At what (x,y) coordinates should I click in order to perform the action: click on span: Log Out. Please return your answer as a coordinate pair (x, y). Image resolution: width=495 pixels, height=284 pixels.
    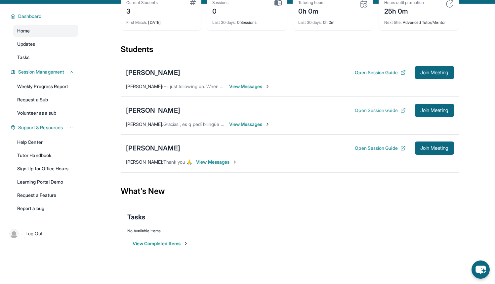
    Looking at the image, I should click on (34, 233).